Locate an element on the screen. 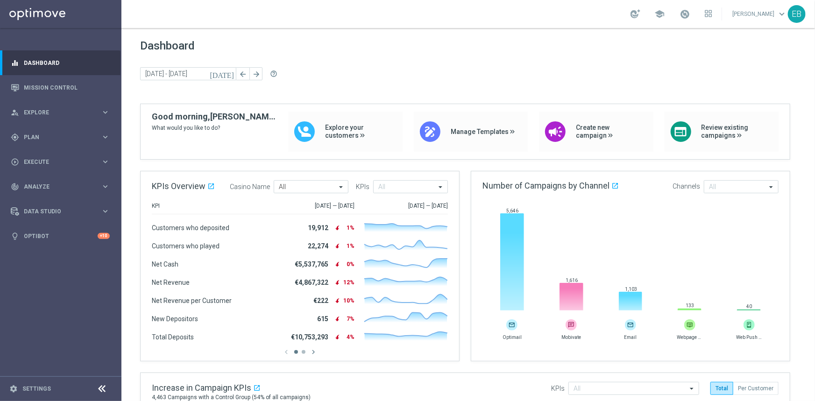  i: settings is located at coordinates (14, 389).